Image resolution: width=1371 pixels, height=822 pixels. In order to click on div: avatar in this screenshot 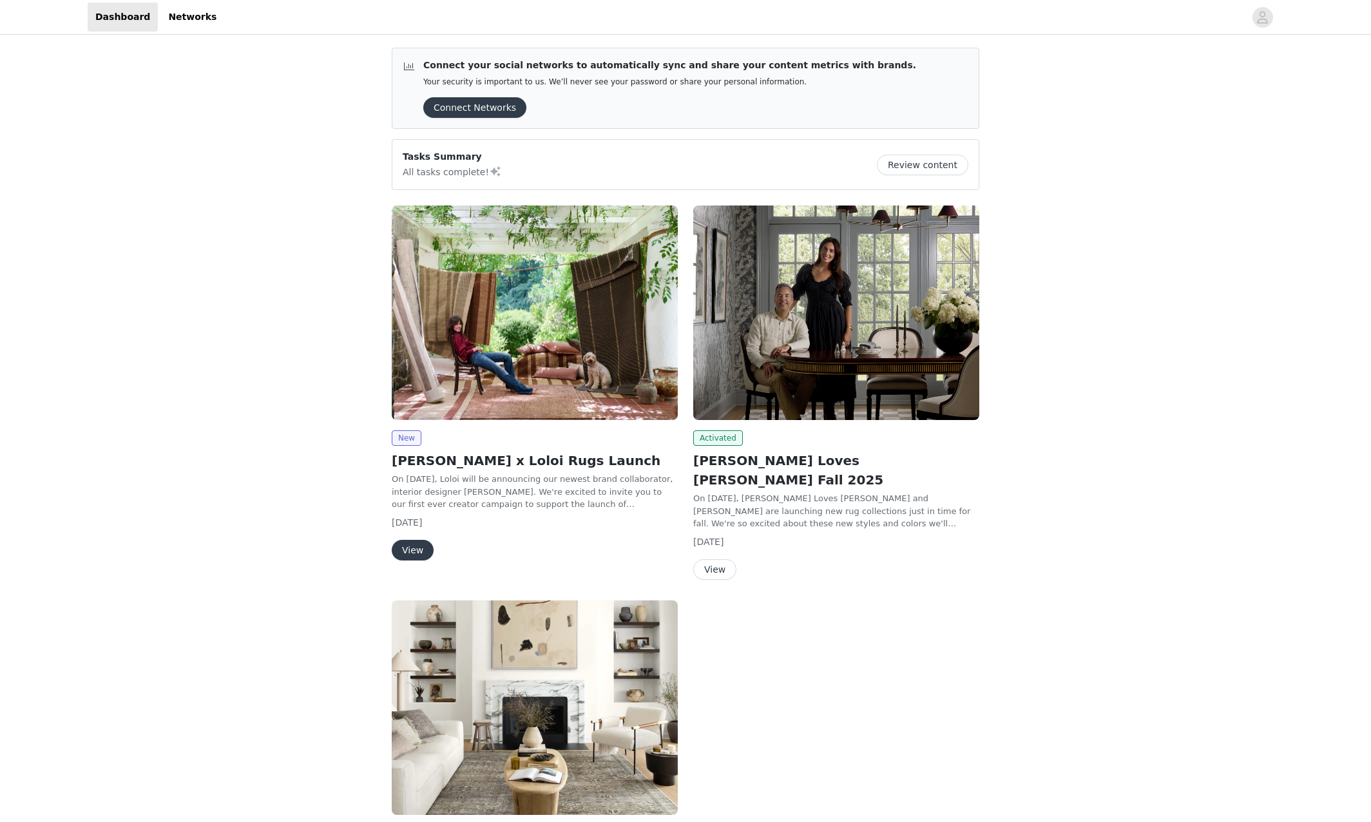, I will do `click(1262, 17)`.